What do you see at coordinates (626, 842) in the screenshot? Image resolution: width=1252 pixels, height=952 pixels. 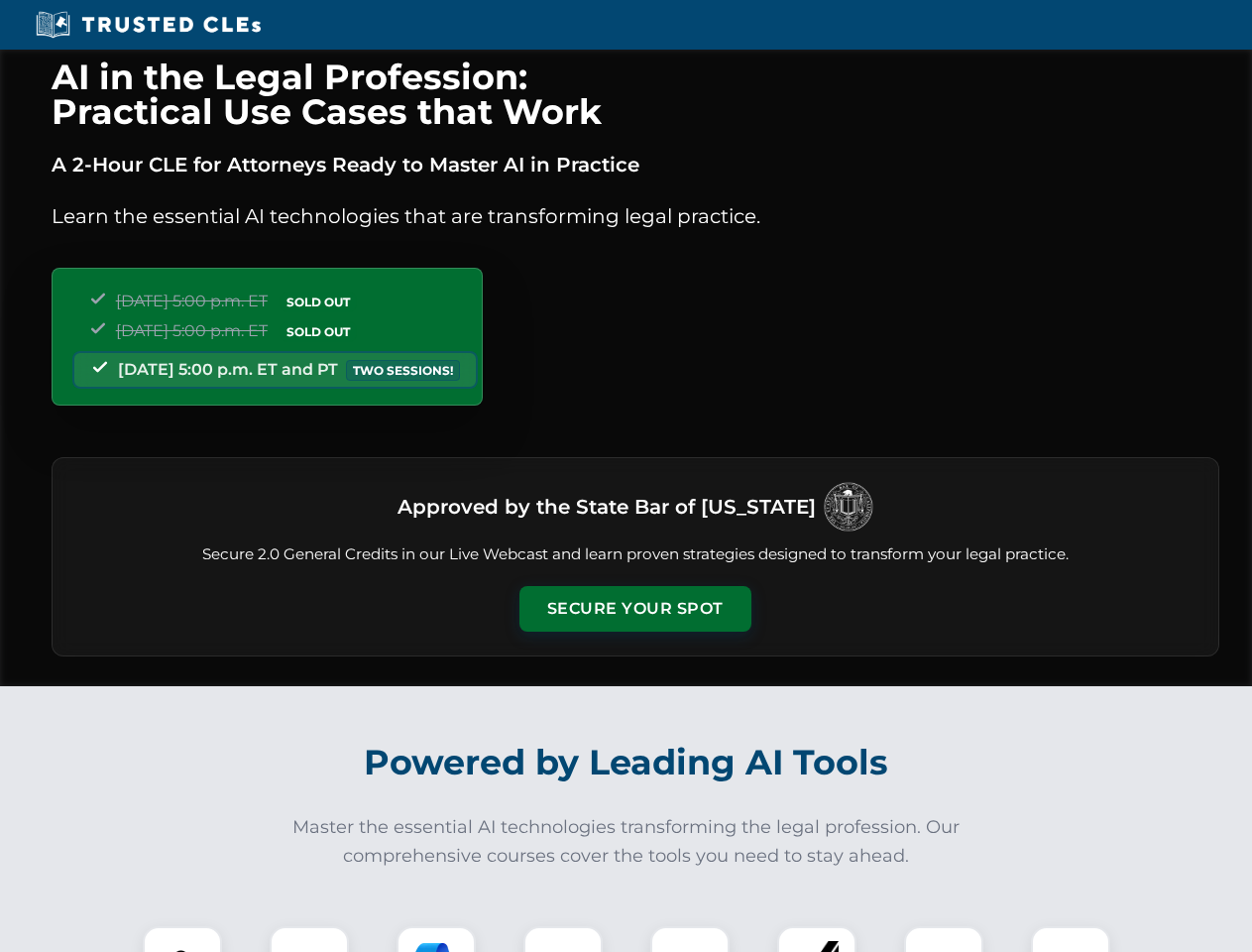 I see `p: Master the essential AI technologies transforming the legal profession. Our comprehensive courses...` at bounding box center [626, 842].